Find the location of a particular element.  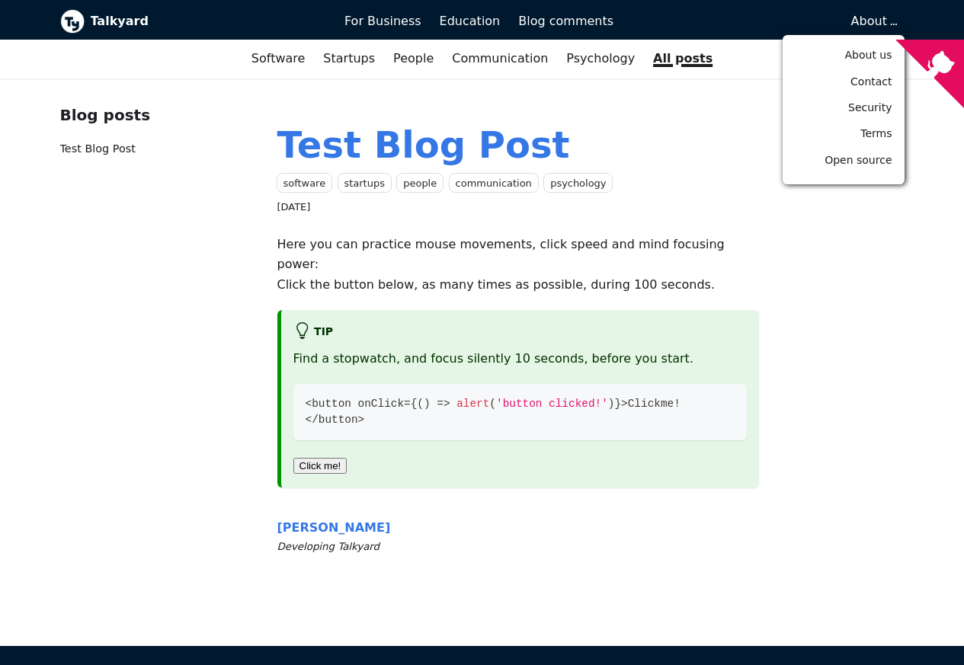

a: People is located at coordinates (413, 59).